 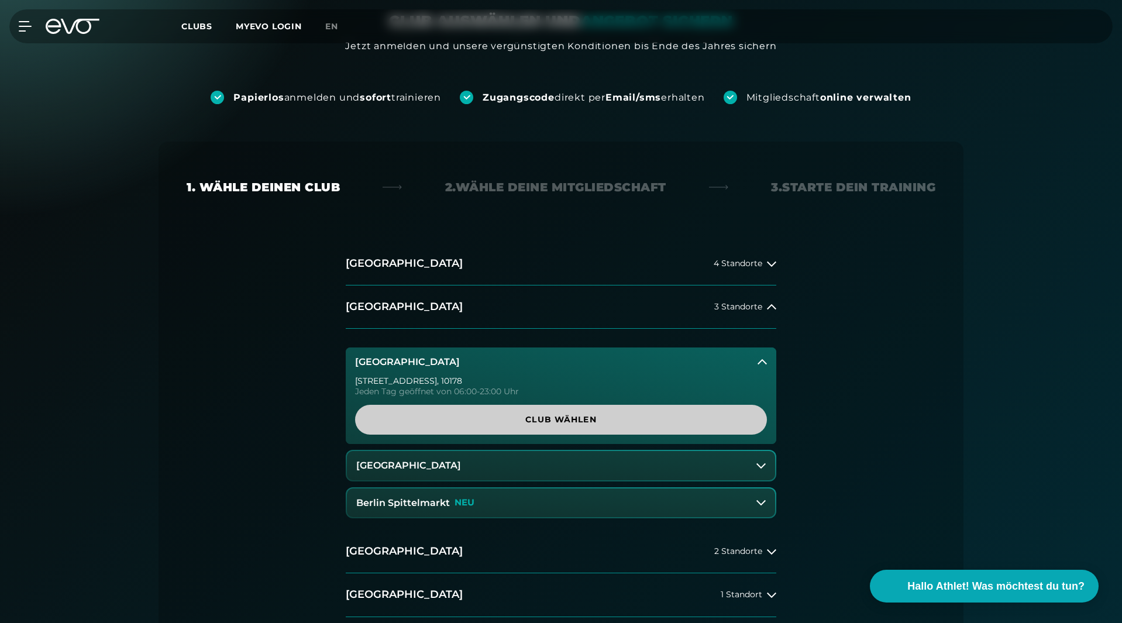 What do you see at coordinates (561, 419) in the screenshot?
I see `span: Club wählen` at bounding box center [561, 419].